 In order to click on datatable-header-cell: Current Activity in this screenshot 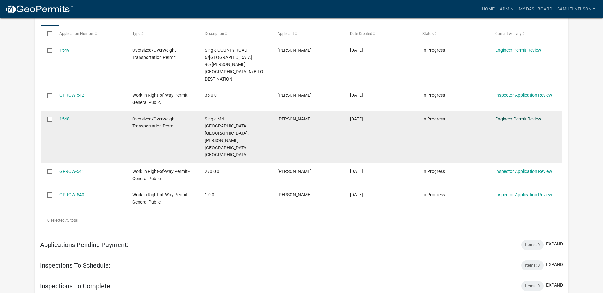, I will do `click(525, 34)`.